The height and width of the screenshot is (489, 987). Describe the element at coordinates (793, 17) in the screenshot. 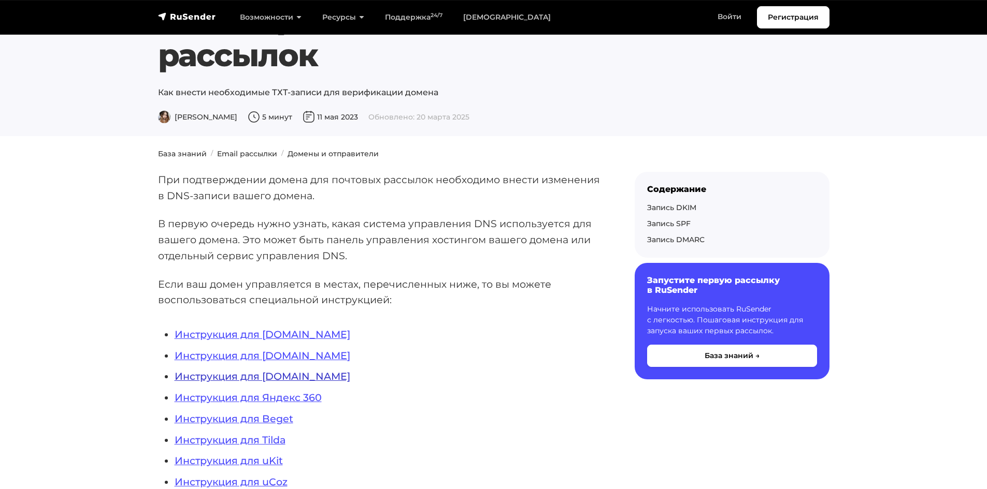

I see `a: Регистрация` at that location.